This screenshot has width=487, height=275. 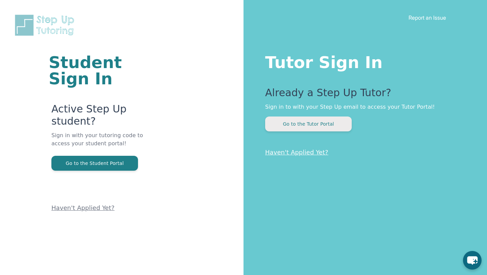 What do you see at coordinates (106, 70) in the screenshot?
I see `h1: Student Sign In` at bounding box center [106, 70].